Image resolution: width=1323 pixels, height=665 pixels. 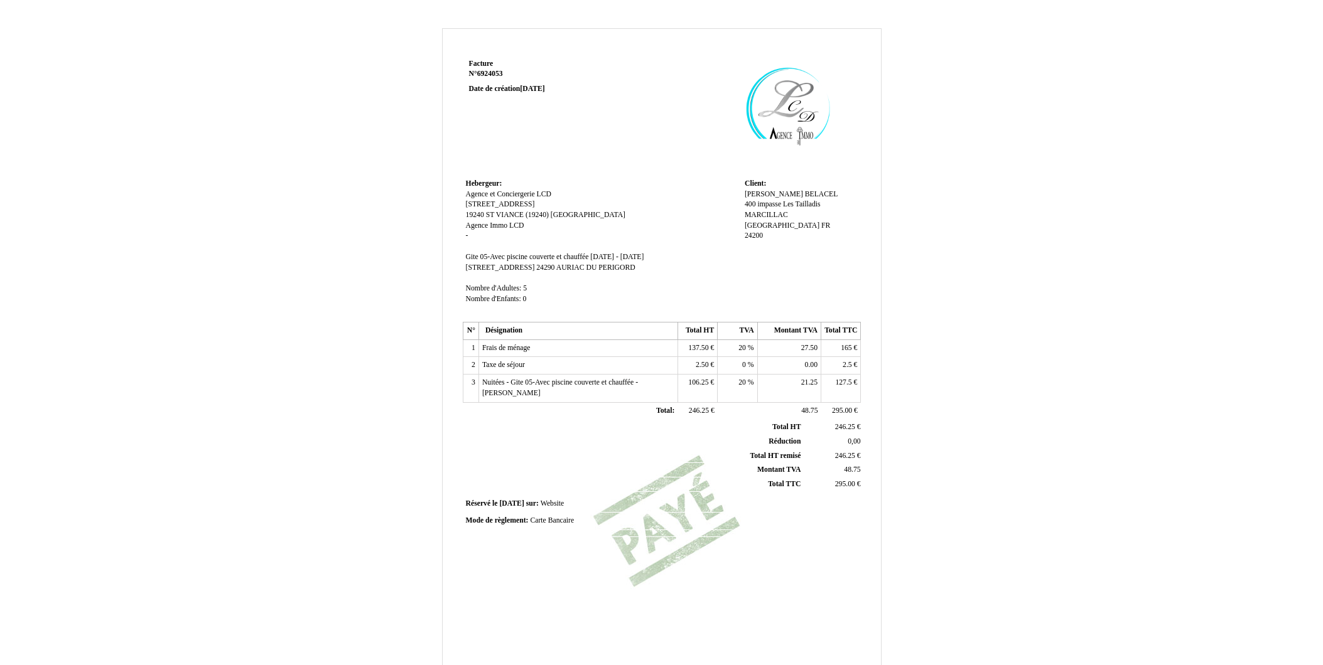 I want to click on span: Mode de règlement:, so click(x=497, y=520).